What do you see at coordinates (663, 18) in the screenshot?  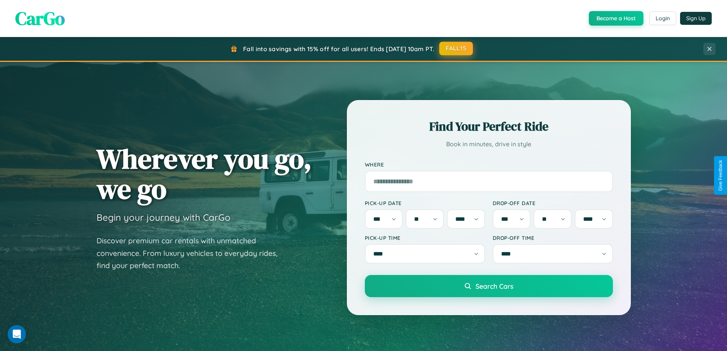 I see `button: Login` at bounding box center [663, 18].